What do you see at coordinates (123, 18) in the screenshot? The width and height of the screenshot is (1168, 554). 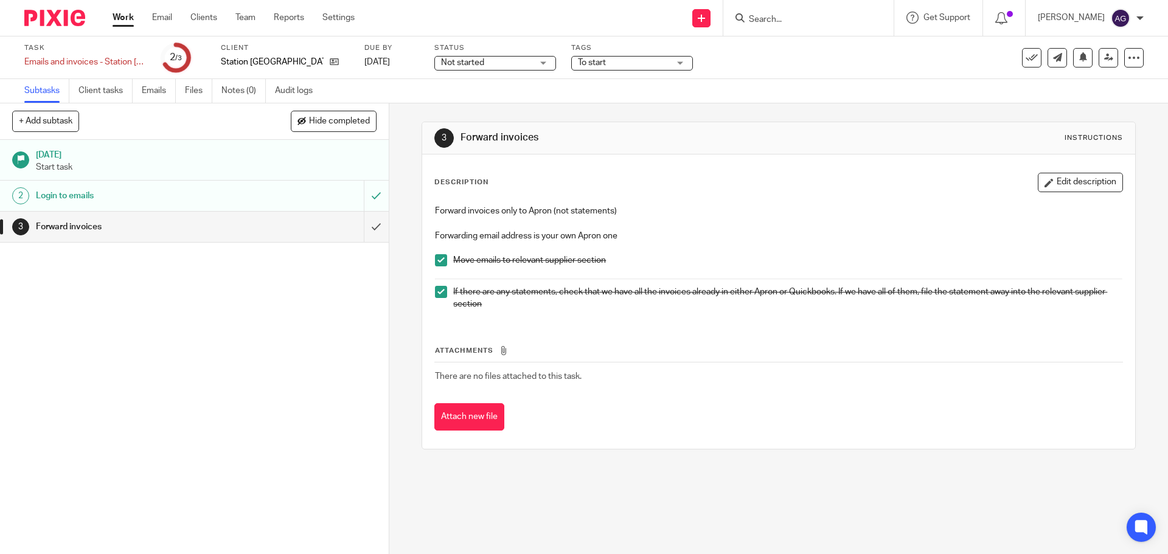 I see `a: Work` at bounding box center [123, 18].